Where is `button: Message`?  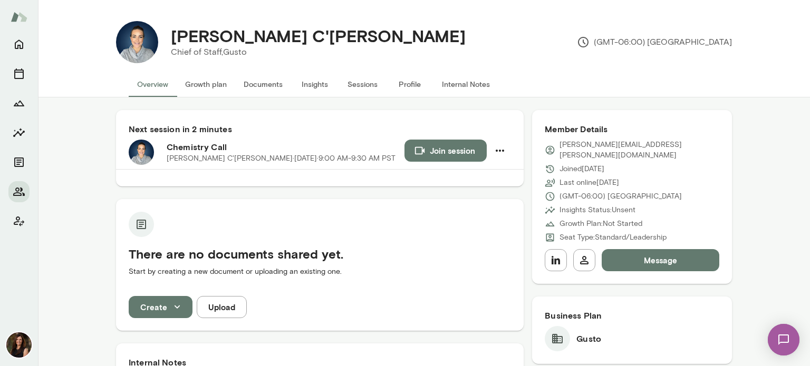 button: Message is located at coordinates (660, 260).